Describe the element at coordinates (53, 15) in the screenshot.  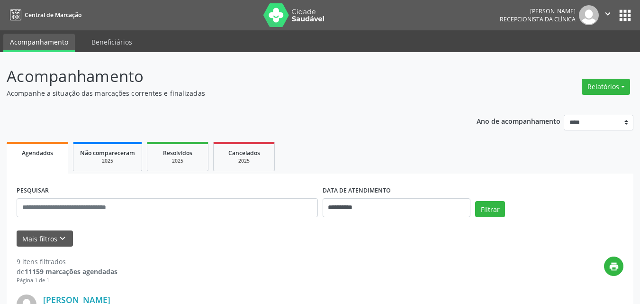
I see `span: Central de Marcação` at that location.